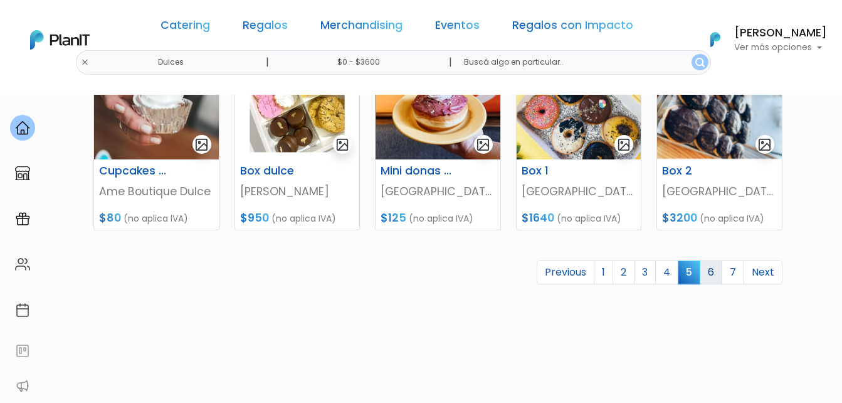 The width and height of the screenshot is (842, 403). I want to click on img: thumb_Captura_de_pantalla_2023-05-24_1239405.jpg, so click(156, 104).